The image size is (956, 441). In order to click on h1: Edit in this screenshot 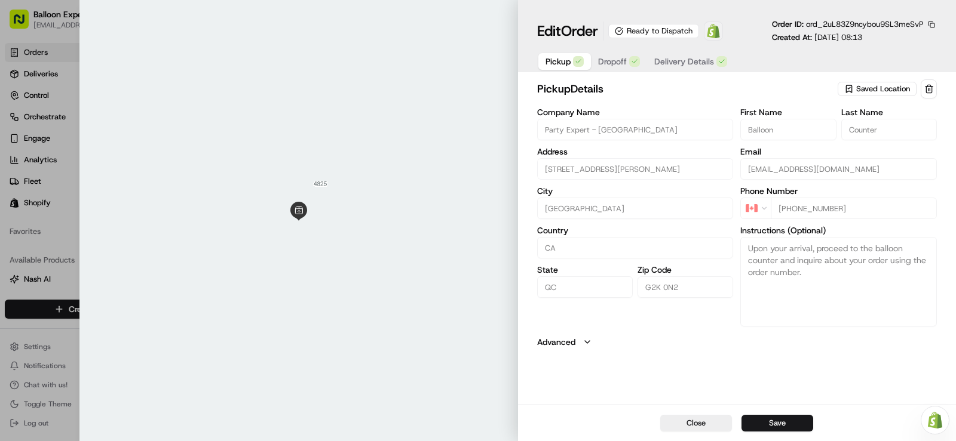, I will do `click(567, 31)`.